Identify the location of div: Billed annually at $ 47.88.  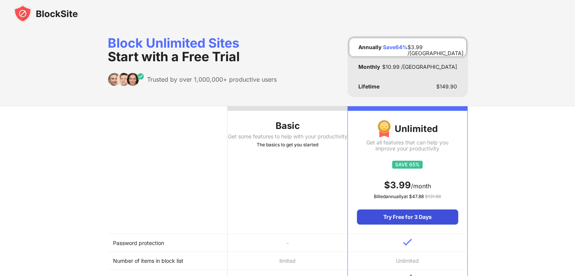
(407, 197).